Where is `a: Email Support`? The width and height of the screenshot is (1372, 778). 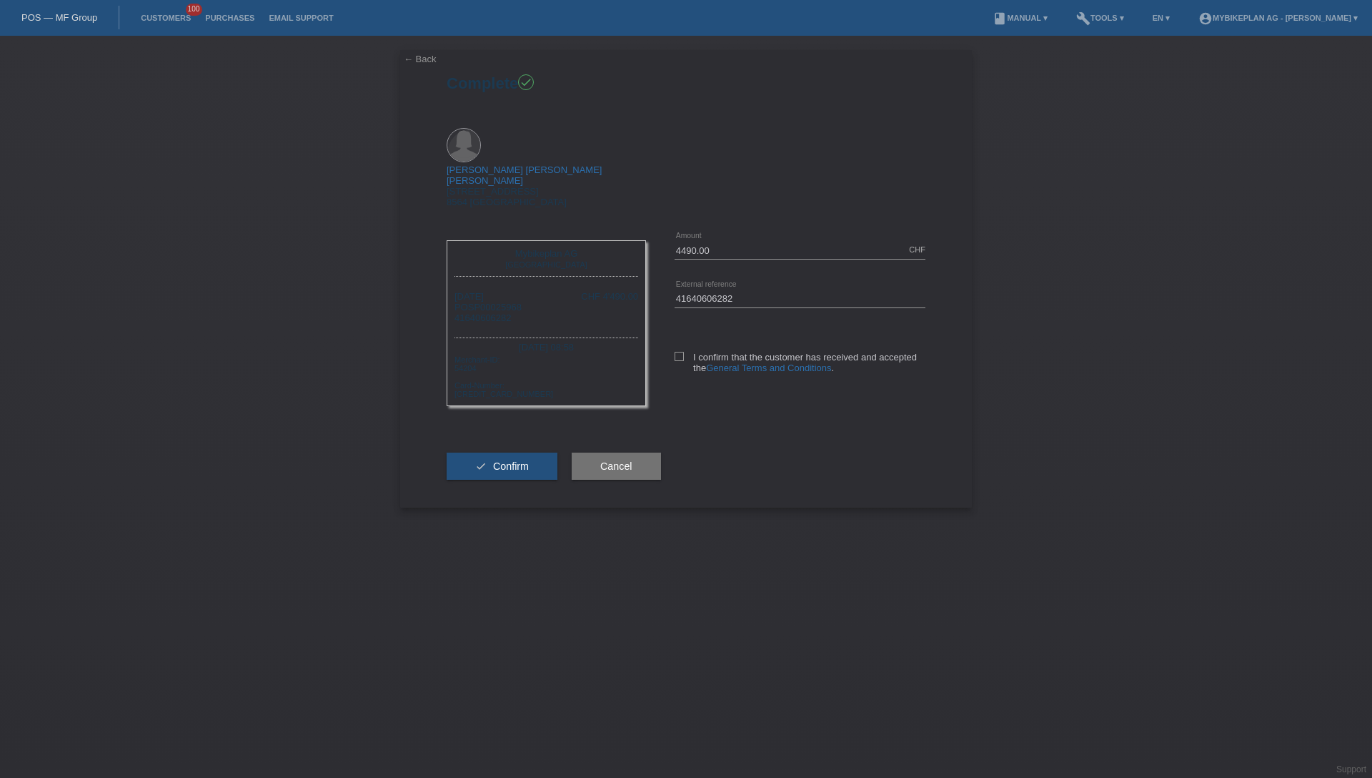 a: Email Support is located at coordinates (301, 18).